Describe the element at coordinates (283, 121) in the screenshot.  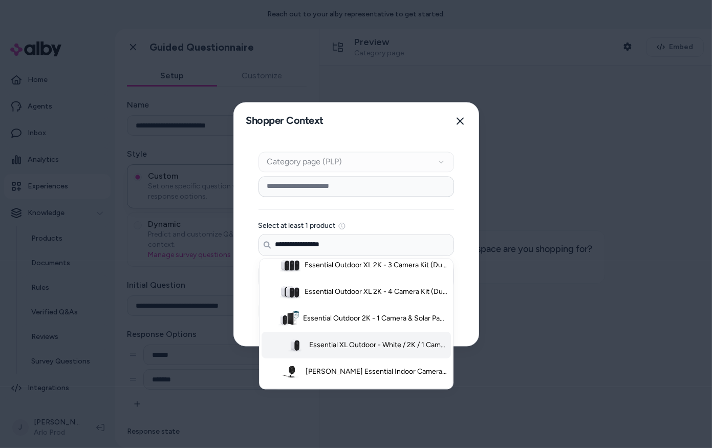
I see `h2: Shopper Context` at that location.